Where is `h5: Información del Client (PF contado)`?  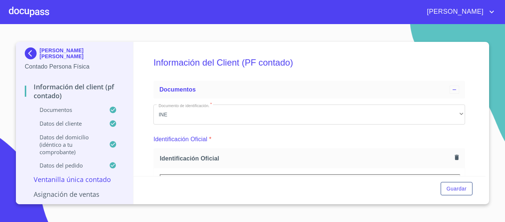 h5: Información del Client (PF contado) is located at coordinates (309, 63).